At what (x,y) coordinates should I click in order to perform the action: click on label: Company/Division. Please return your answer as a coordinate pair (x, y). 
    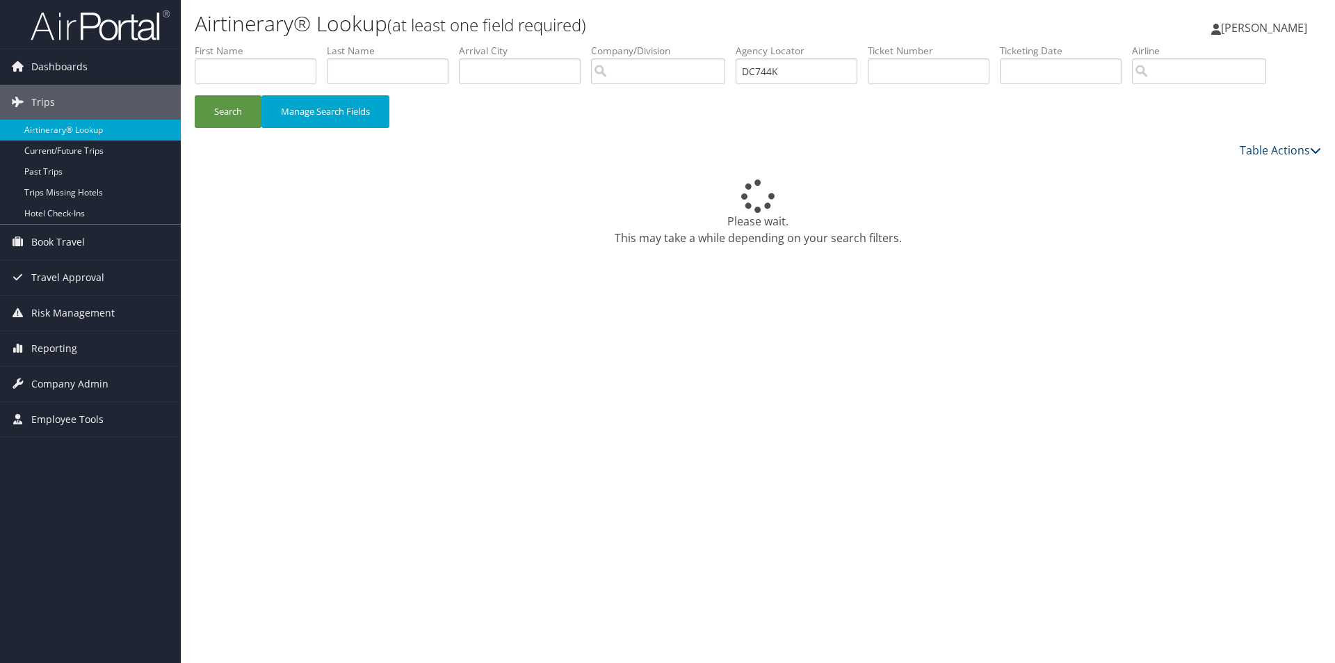
    Looking at the image, I should click on (663, 51).